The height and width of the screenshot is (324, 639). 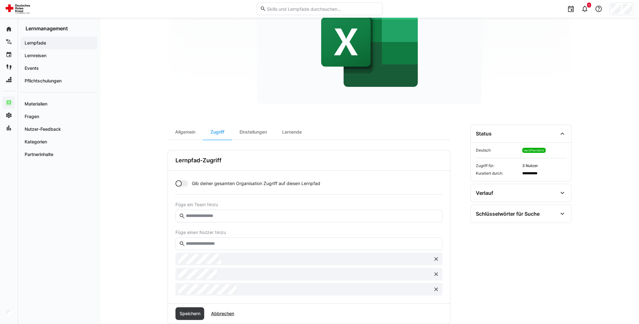 What do you see at coordinates (498, 150) in the screenshot?
I see `span: Deutsch` at bounding box center [498, 150].